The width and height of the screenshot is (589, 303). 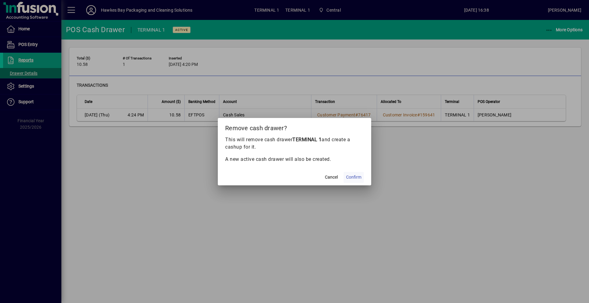 What do you see at coordinates (294, 127) in the screenshot?
I see `h2: Remove cash drawer?` at bounding box center [294, 127].